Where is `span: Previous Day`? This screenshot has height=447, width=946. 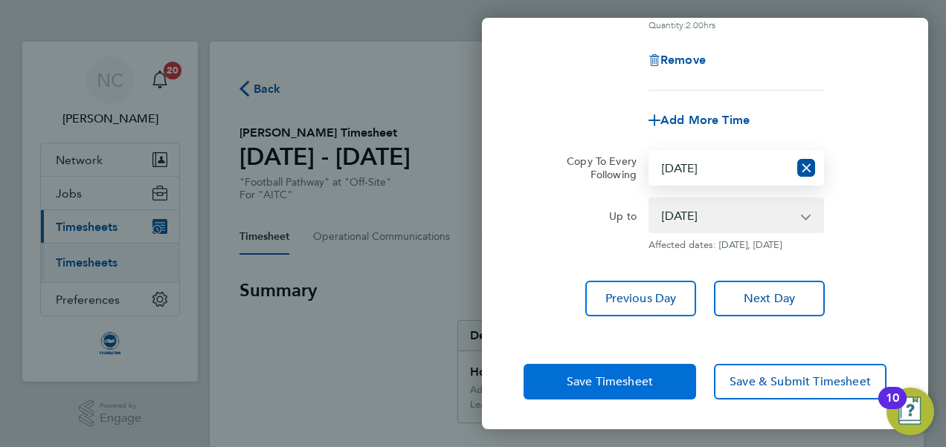
span: Previous Day is located at coordinates (641, 299).